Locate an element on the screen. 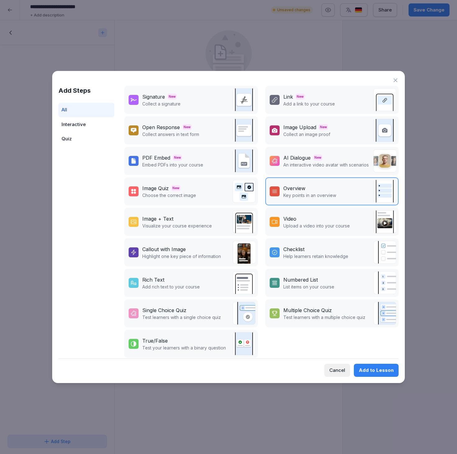 This screenshot has width=457, height=454. img: signature.svg is located at coordinates (244, 100).